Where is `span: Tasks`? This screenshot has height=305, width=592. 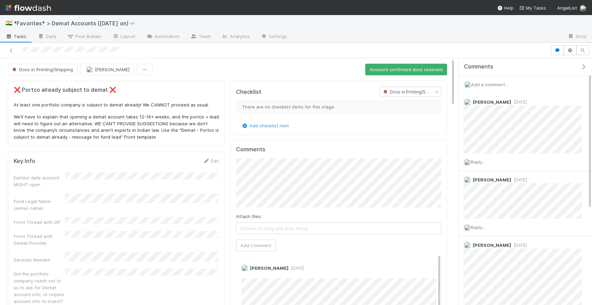
span: Tasks is located at coordinates (16, 36).